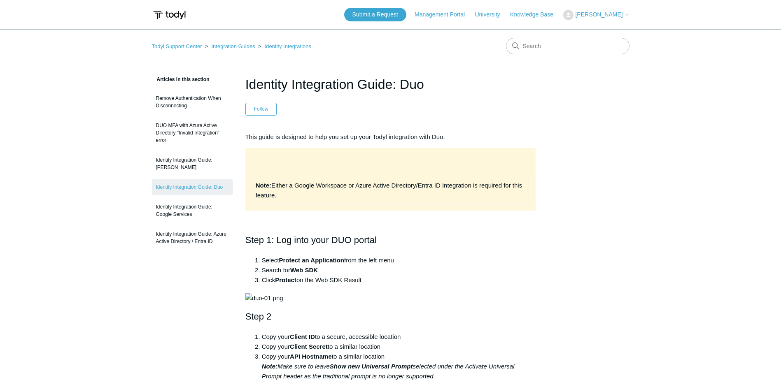 The width and height of the screenshot is (781, 380). I want to click on a: Management Portal, so click(444, 14).